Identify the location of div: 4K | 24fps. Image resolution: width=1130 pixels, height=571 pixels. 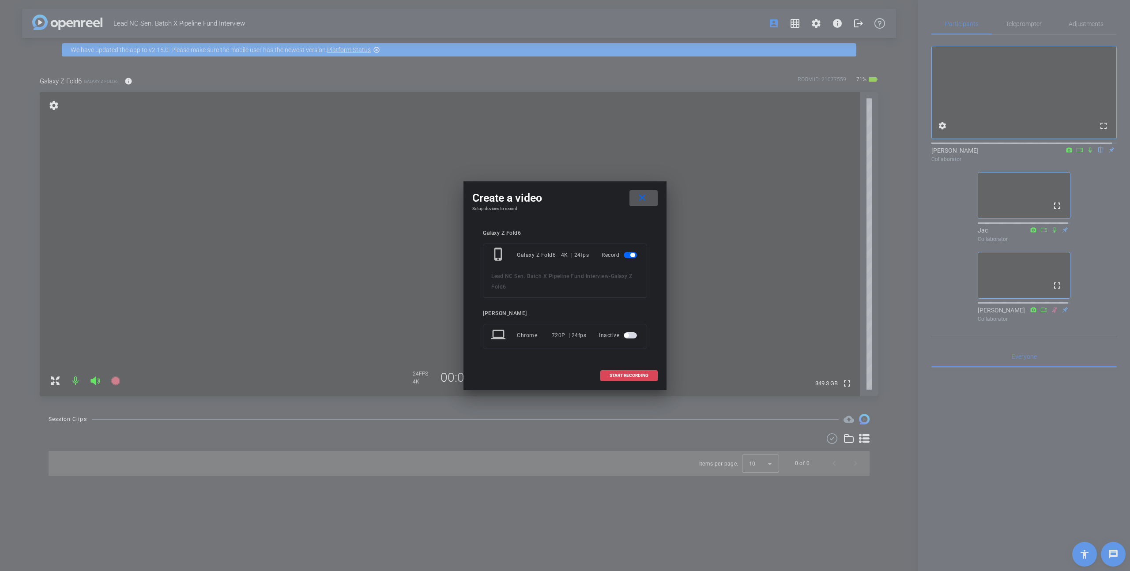
(575, 255).